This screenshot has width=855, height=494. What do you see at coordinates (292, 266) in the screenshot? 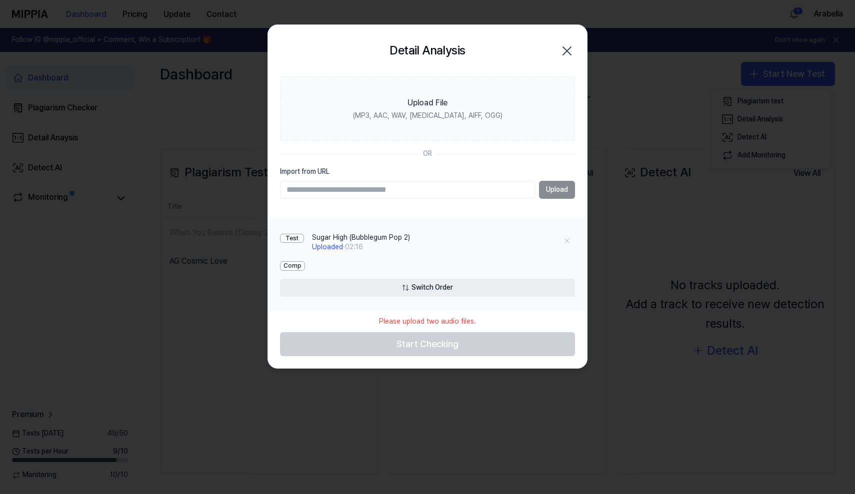
I see `div: Comp` at bounding box center [292, 266].